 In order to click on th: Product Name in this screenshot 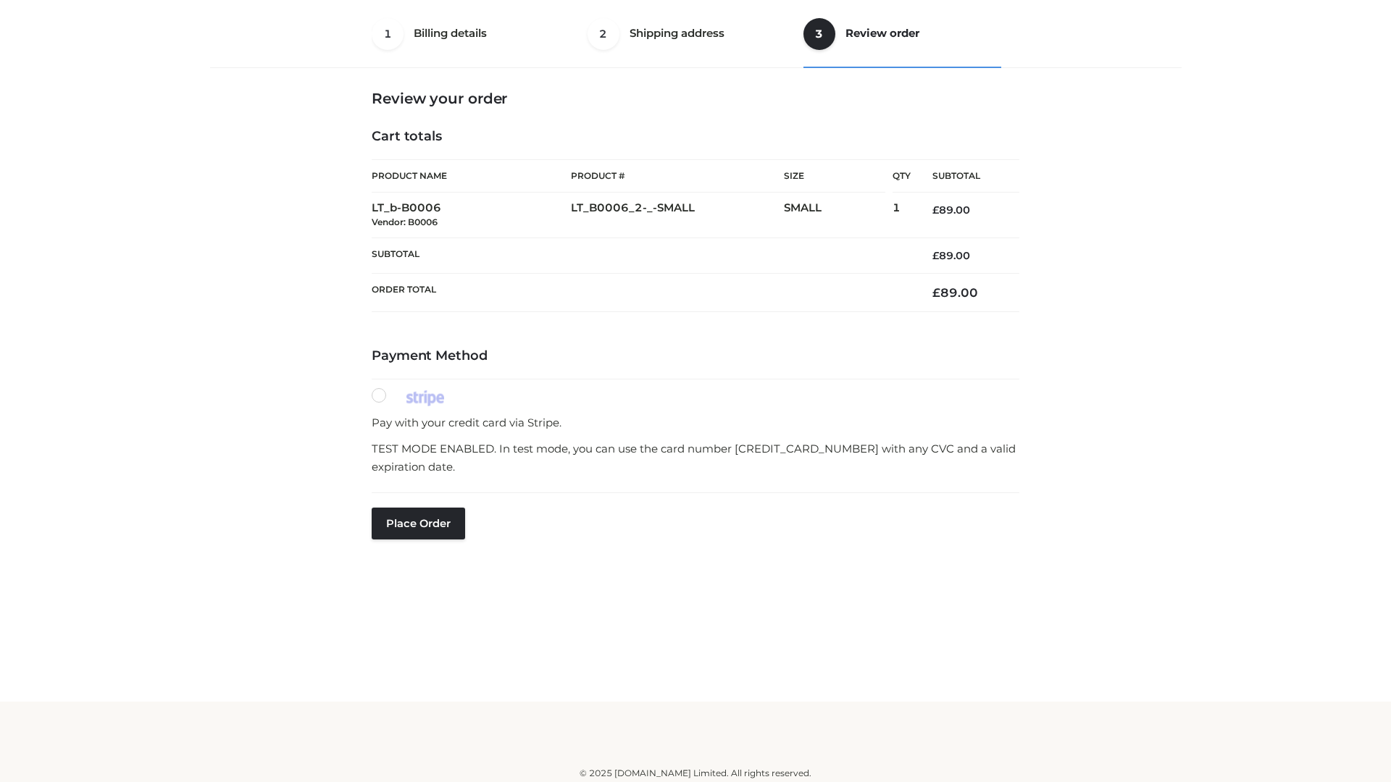, I will do `click(471, 176)`.